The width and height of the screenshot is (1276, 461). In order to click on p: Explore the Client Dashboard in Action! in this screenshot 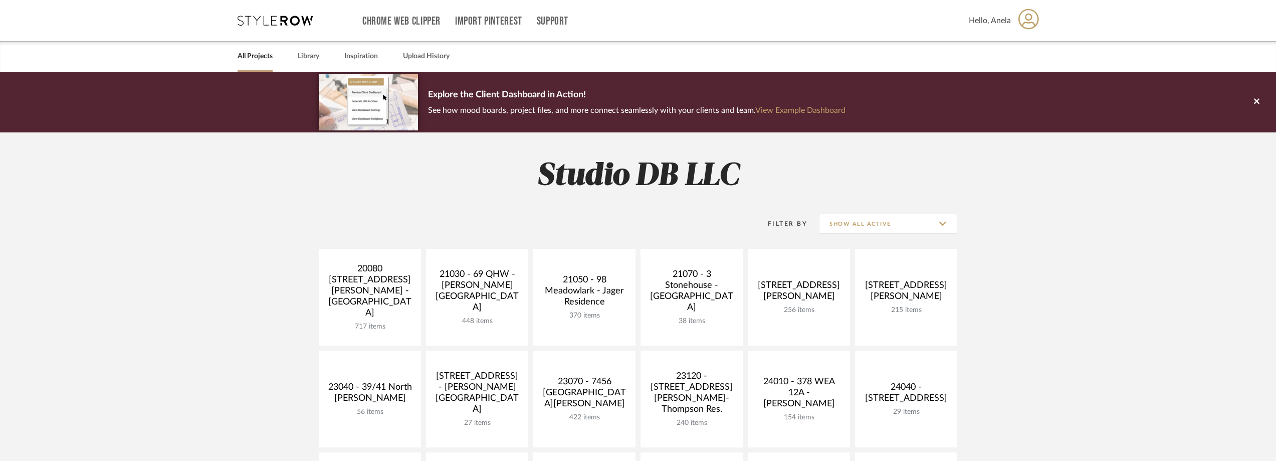, I will do `click(637, 95)`.